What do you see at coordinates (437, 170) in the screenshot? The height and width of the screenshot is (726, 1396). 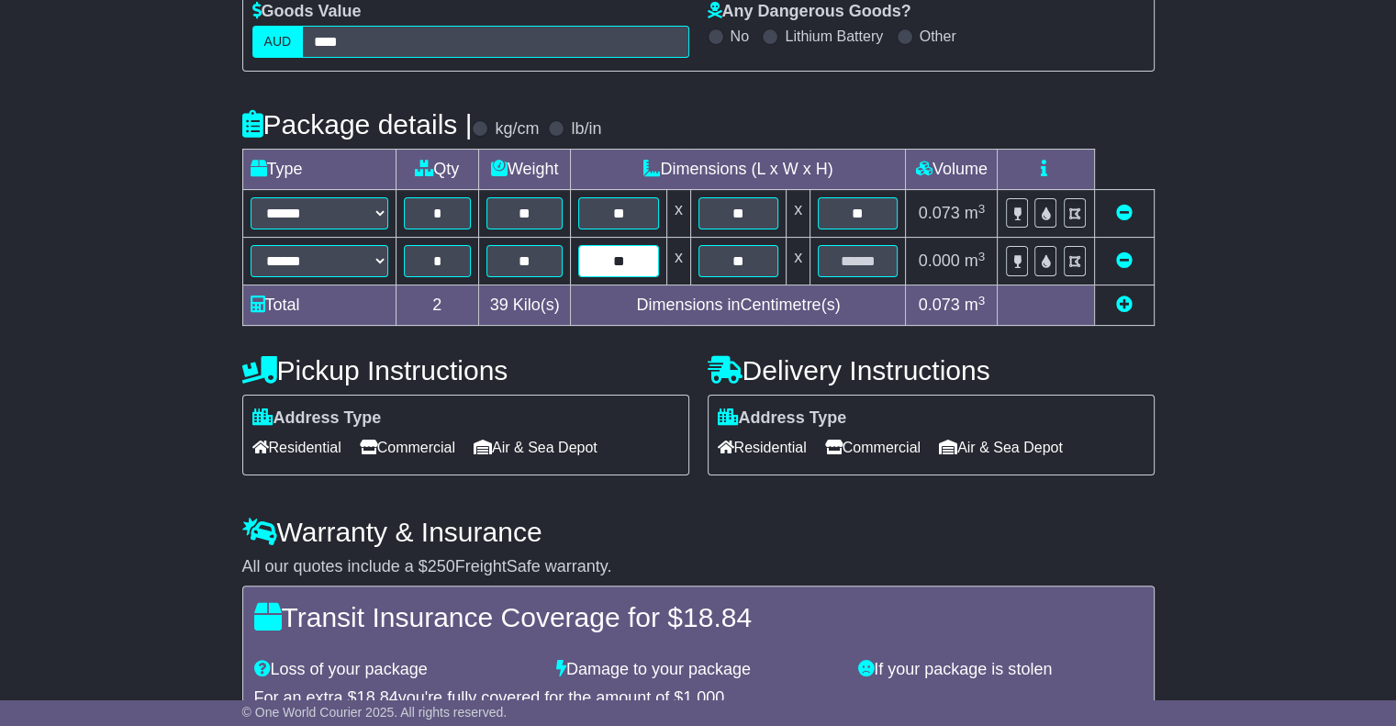 I see `td: Qty` at bounding box center [437, 170].